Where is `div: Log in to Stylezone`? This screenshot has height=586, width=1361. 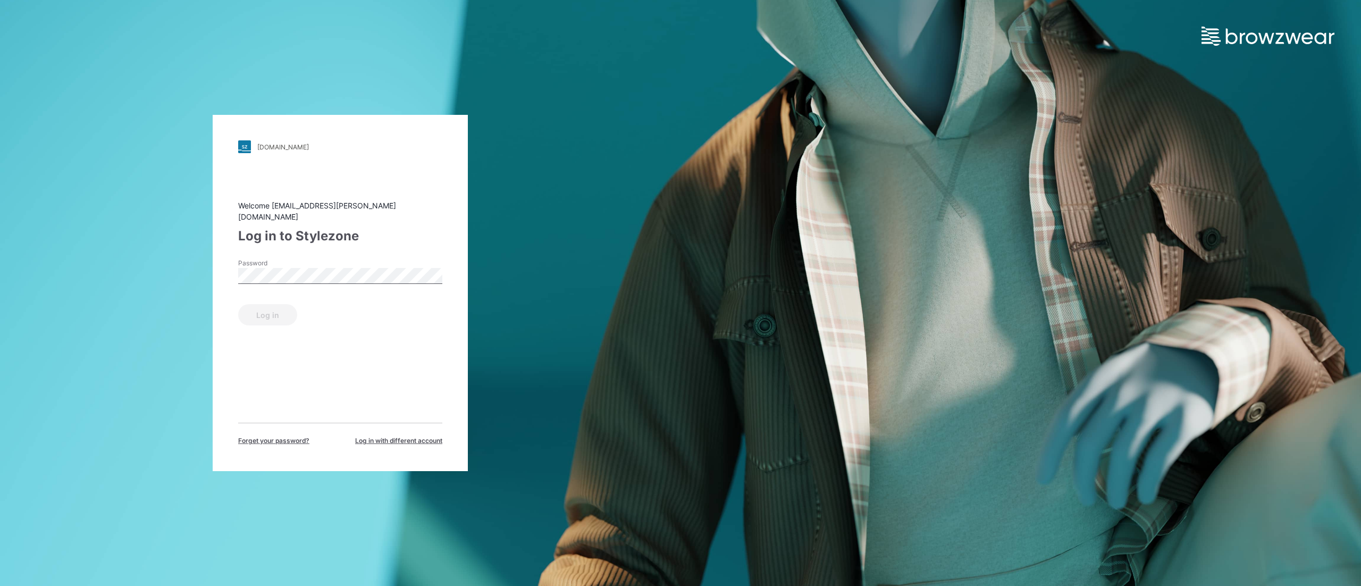
div: Log in to Stylezone is located at coordinates (340, 236).